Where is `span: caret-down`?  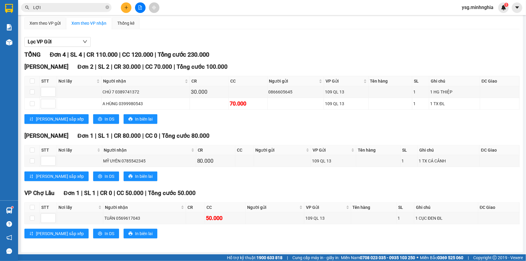
span: caret-down is located at coordinates (517, 8).